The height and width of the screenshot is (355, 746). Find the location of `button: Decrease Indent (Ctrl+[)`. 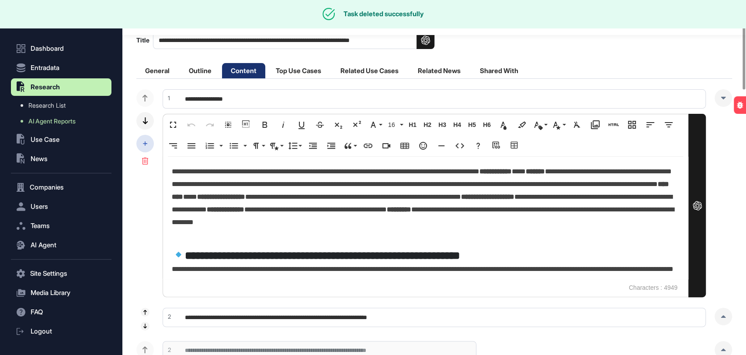

button: Decrease Indent (Ctrl+[) is located at coordinates (313, 146).